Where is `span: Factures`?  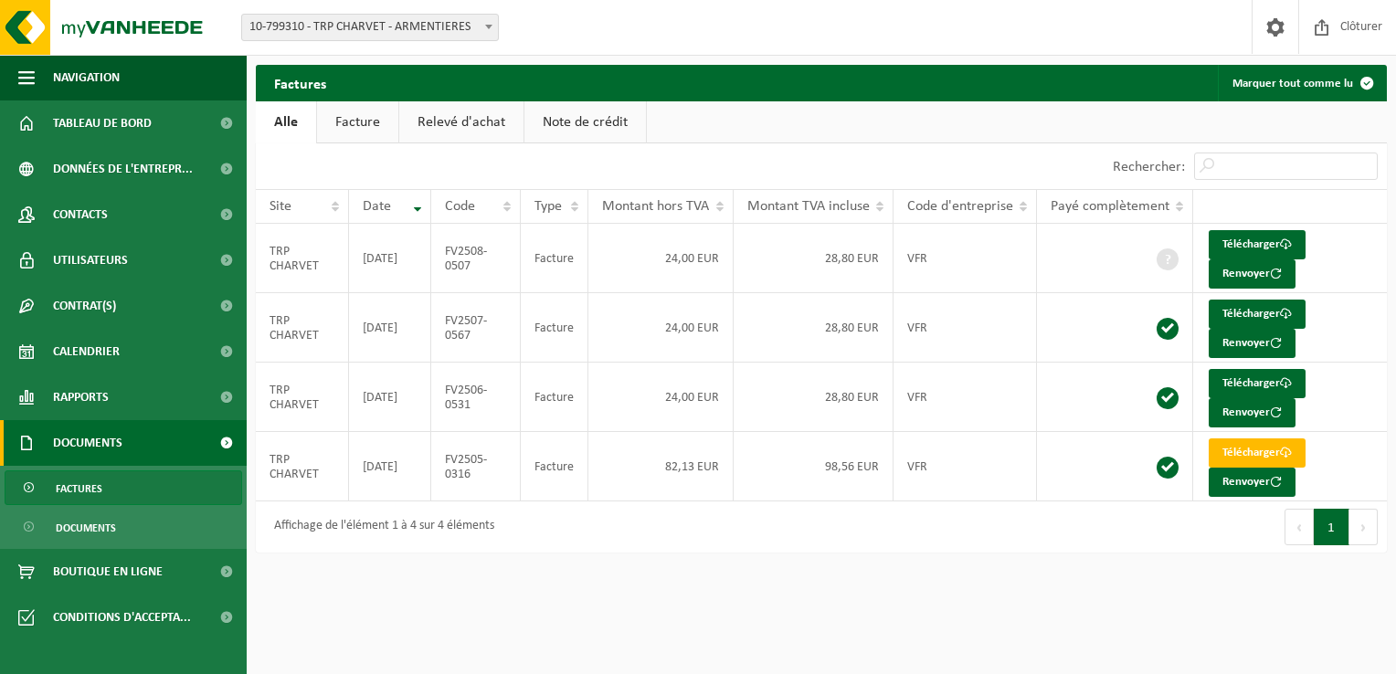
span: Factures is located at coordinates (79, 489).